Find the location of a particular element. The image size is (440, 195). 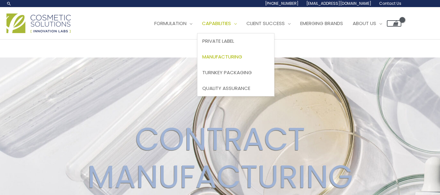

a: Private Label is located at coordinates (236, 41).